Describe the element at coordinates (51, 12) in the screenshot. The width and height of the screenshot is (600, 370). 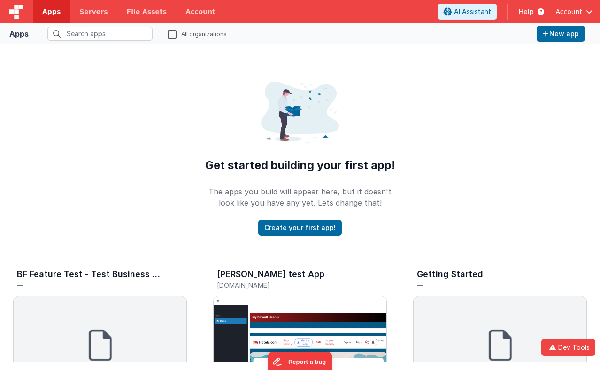
I see `span: Apps` at that location.